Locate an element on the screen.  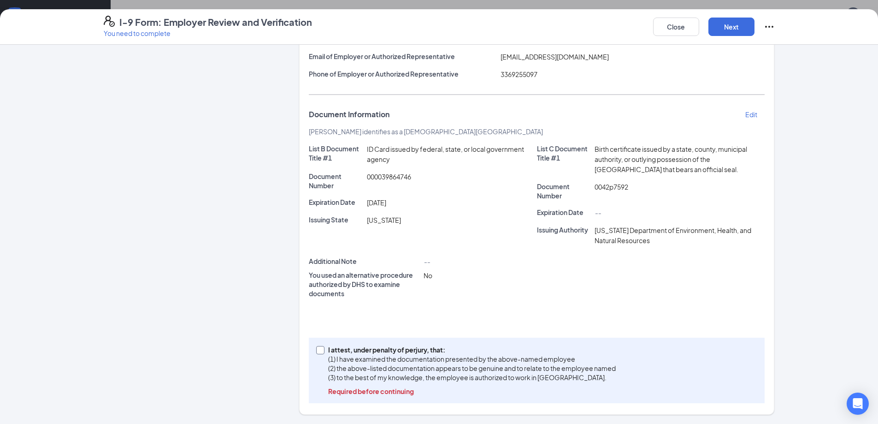
p: Issuing Authority is located at coordinates (564, 230).